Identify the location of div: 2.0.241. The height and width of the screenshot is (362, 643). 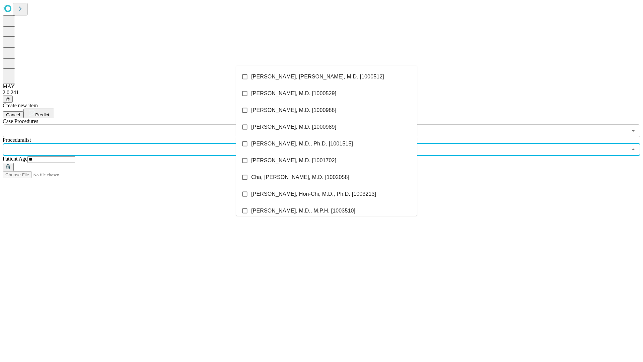
(321, 92).